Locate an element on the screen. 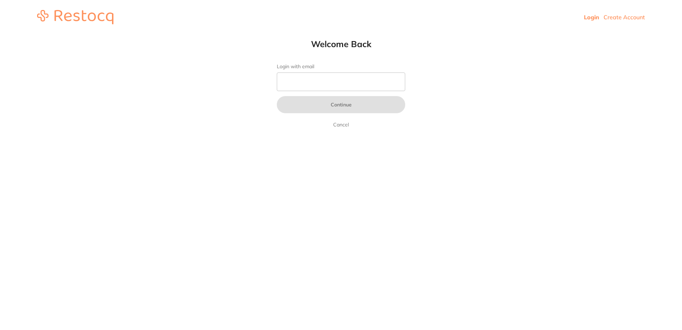  a: Cancel is located at coordinates (341, 124).